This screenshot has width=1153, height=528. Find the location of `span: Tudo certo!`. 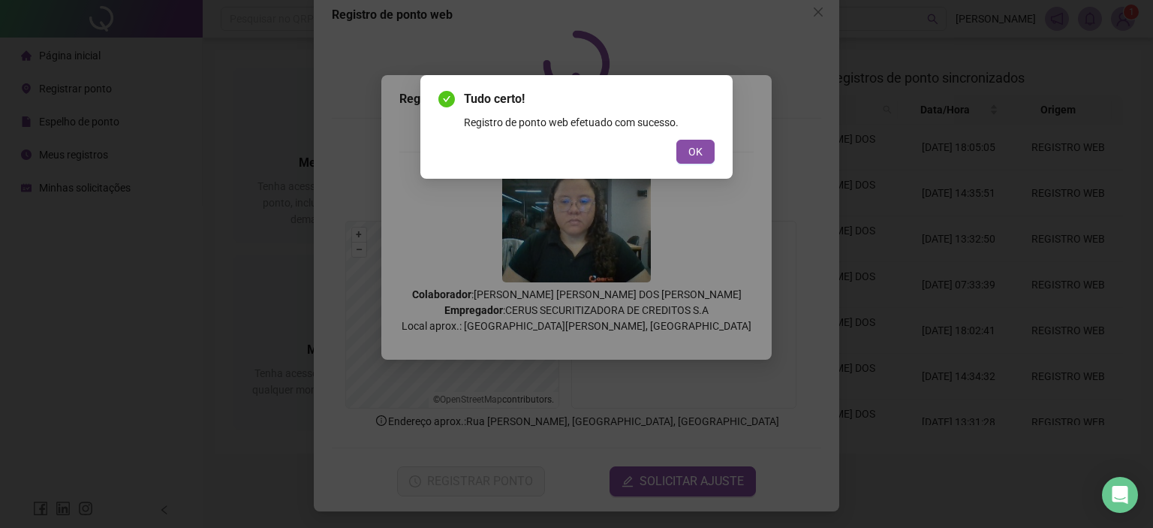

span: Tudo certo! is located at coordinates (589, 99).